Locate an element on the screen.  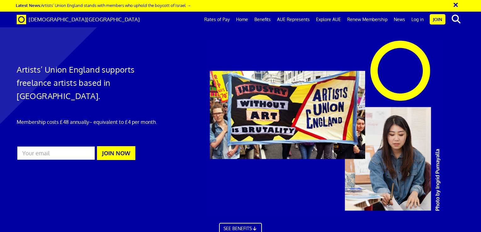
button: JOIN NOW is located at coordinates (116, 153).